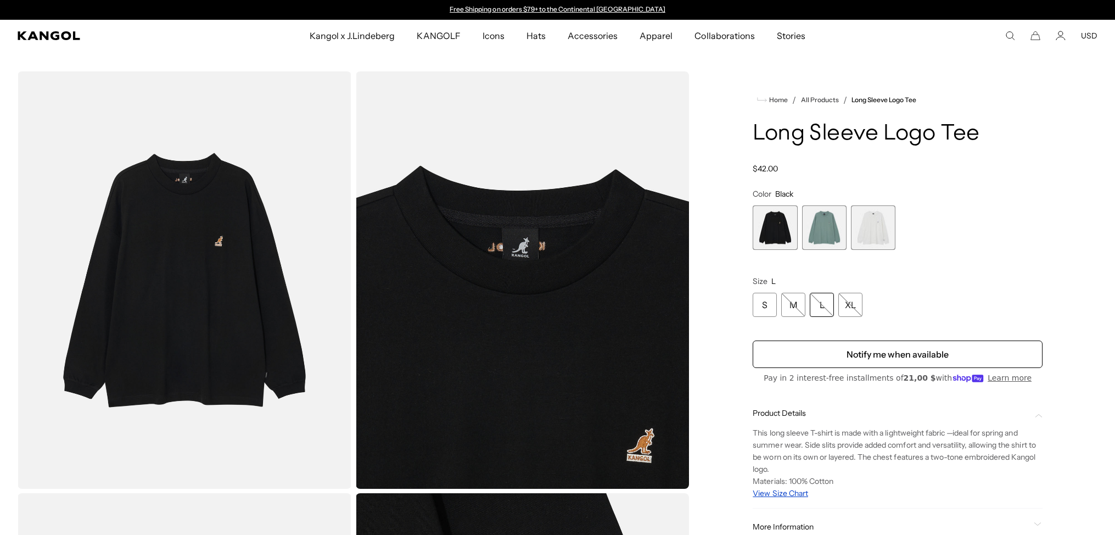 The width and height of the screenshot is (1115, 535). I want to click on div: 1 of 2, so click(558, 10).